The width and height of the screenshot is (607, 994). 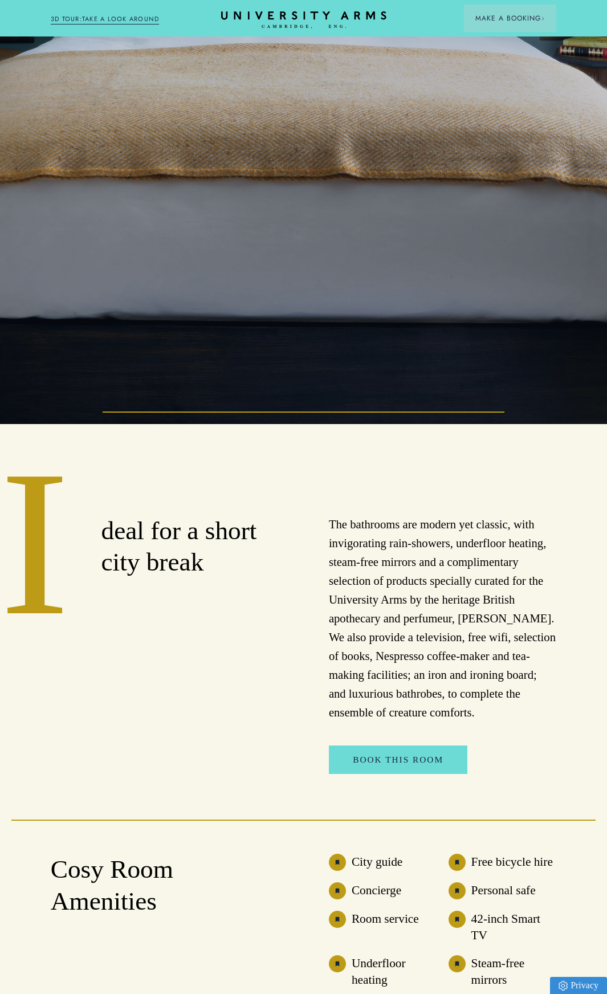 What do you see at coordinates (514, 927) in the screenshot?
I see `h3: 42-inch Smart TV` at bounding box center [514, 927].